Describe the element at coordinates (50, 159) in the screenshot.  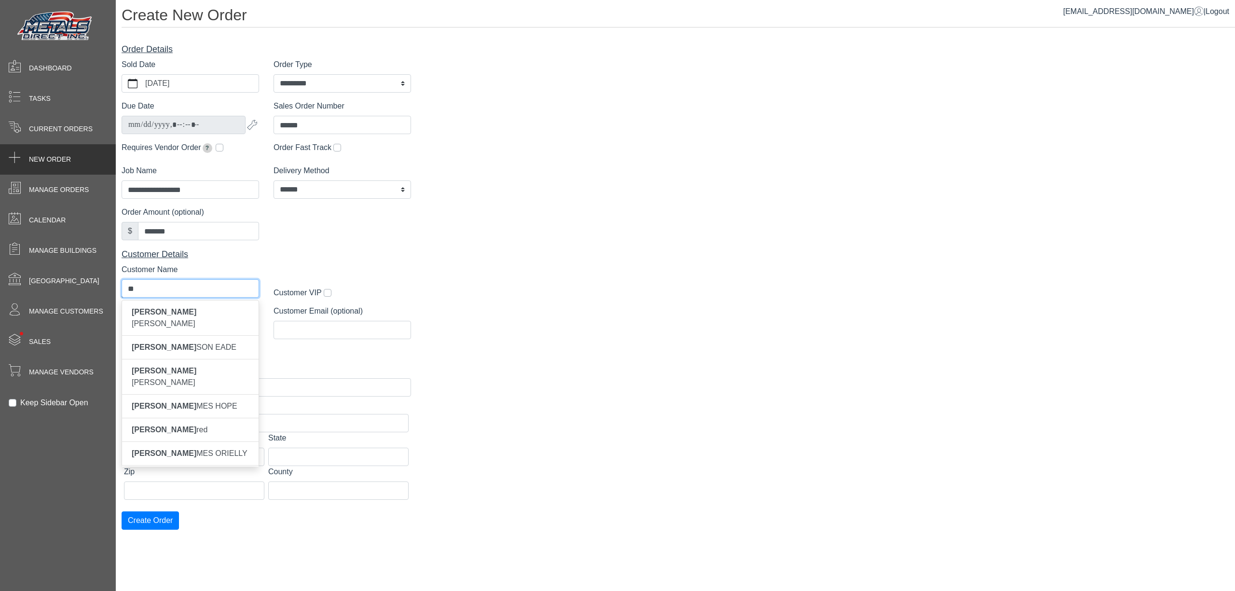
I see `span: New Order` at that location.